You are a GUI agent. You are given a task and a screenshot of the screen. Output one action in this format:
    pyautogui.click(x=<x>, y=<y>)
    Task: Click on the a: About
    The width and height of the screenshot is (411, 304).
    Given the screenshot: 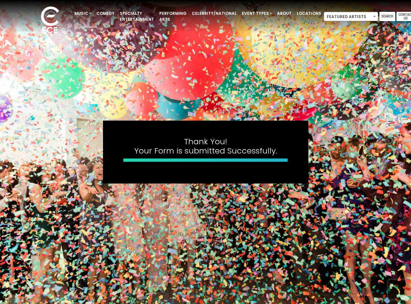 What is the action you would take?
    pyautogui.click(x=284, y=13)
    